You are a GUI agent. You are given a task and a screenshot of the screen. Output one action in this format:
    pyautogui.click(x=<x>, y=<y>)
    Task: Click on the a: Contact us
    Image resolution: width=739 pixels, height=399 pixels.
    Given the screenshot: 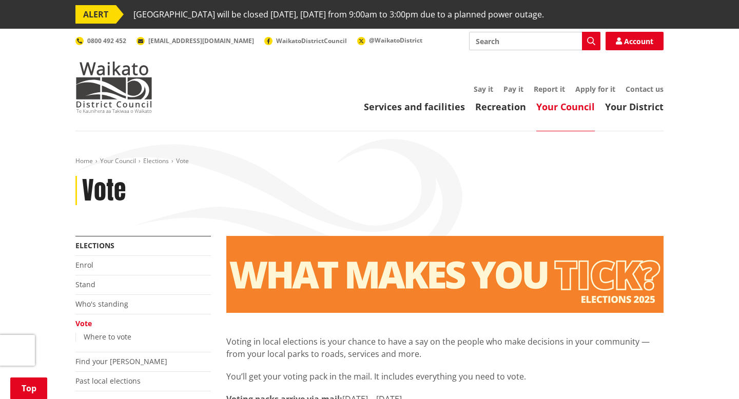 What is the action you would take?
    pyautogui.click(x=645, y=89)
    